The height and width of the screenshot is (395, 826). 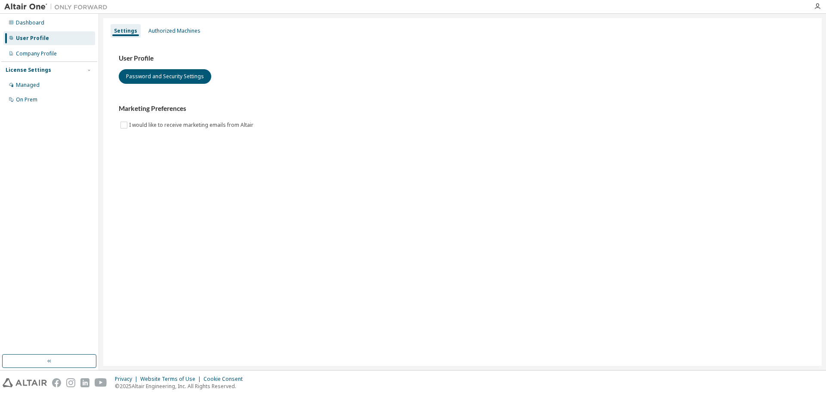 What do you see at coordinates (28, 70) in the screenshot?
I see `div: License Settings` at bounding box center [28, 70].